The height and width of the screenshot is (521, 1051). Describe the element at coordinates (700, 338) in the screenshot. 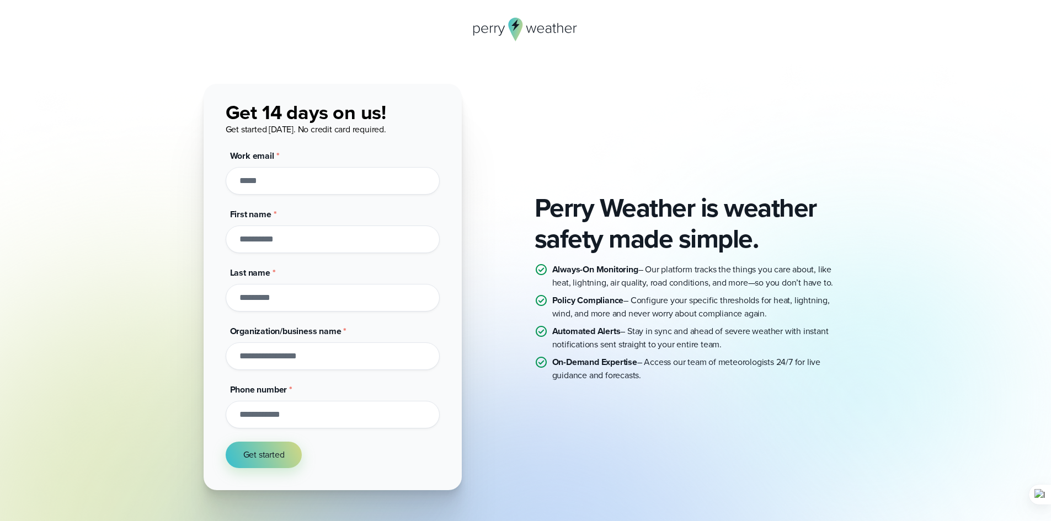

I see `p: – Stay in sync and ahead of severe weather with instant notifications sent straight to your entir...` at that location.